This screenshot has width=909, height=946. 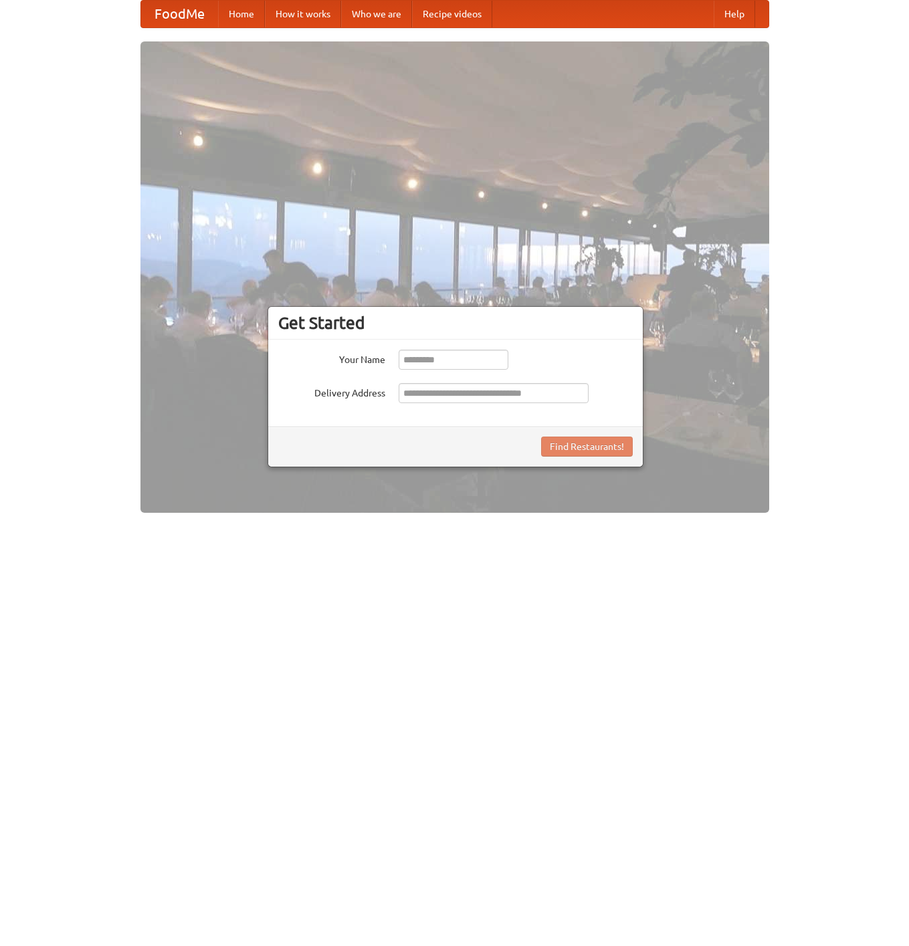 I want to click on button: Find Restaurants!, so click(x=587, y=447).